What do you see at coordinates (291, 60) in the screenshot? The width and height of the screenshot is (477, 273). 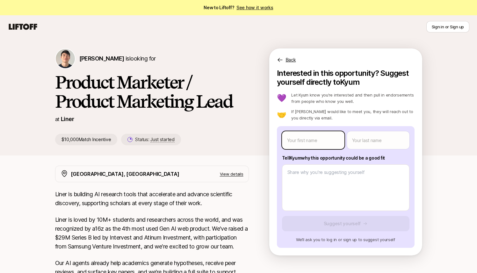 I see `p: Back` at bounding box center [291, 60].